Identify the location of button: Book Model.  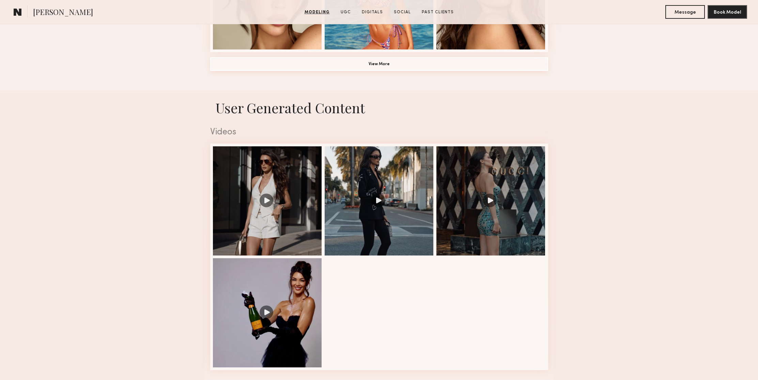
(728, 12).